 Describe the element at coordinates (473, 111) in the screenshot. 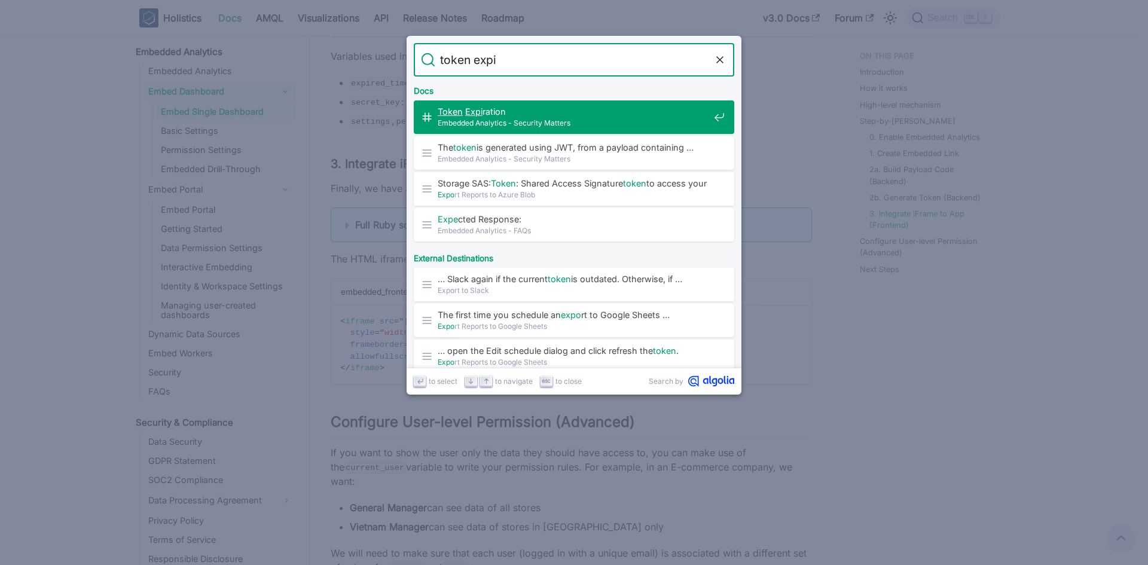

I see `mark: Expi` at that location.